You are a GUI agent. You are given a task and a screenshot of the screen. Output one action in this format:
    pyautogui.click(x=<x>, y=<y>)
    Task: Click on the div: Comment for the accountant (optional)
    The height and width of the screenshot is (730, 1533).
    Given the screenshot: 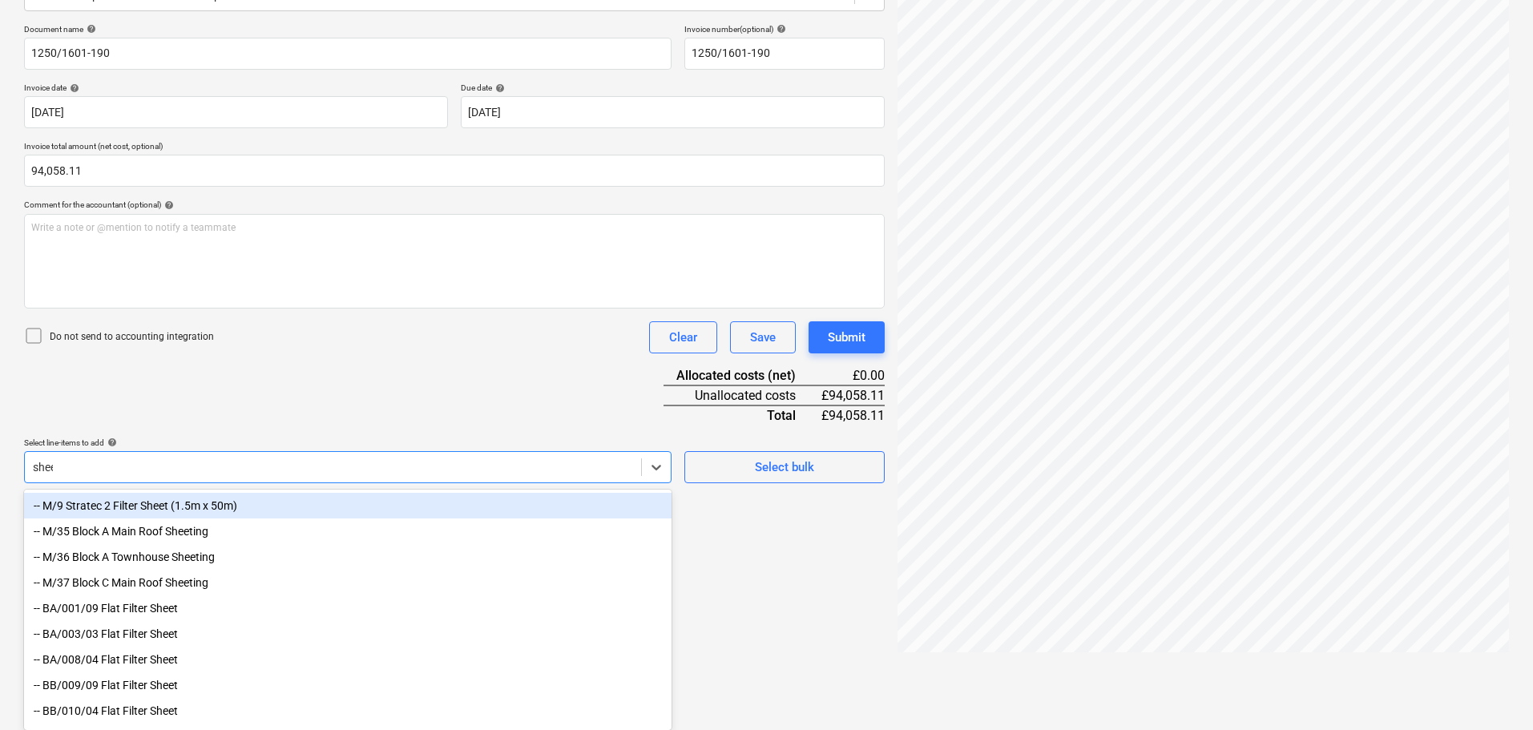 What is the action you would take?
    pyautogui.click(x=454, y=204)
    